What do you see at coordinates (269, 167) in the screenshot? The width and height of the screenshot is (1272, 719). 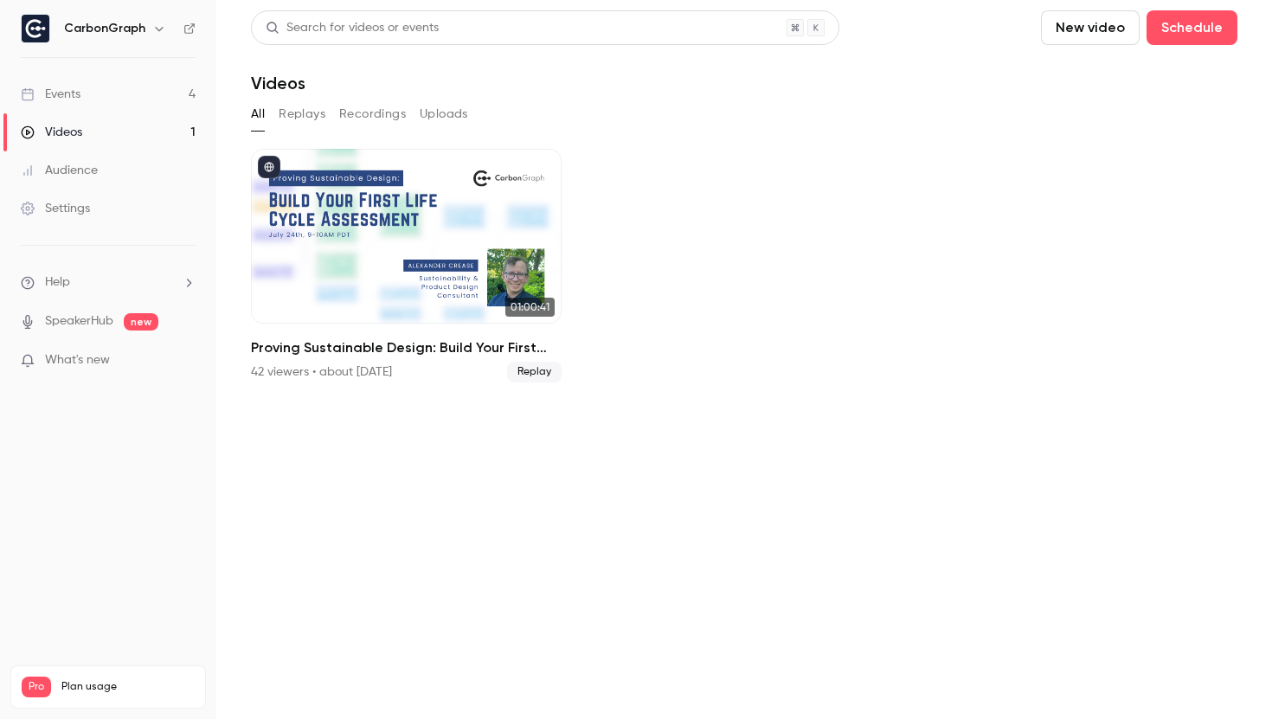 I see `button: published` at bounding box center [269, 167].